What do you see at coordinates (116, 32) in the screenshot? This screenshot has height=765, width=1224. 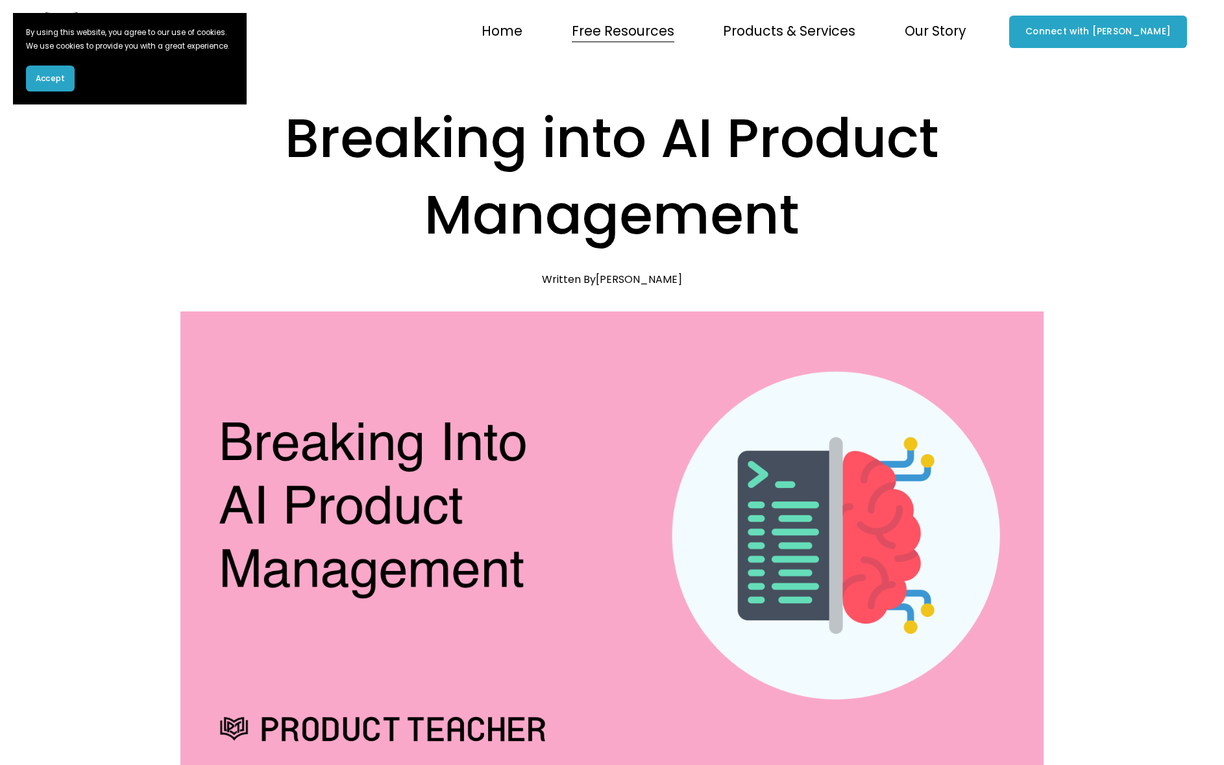 I see `img: Product Teacher` at bounding box center [116, 32].